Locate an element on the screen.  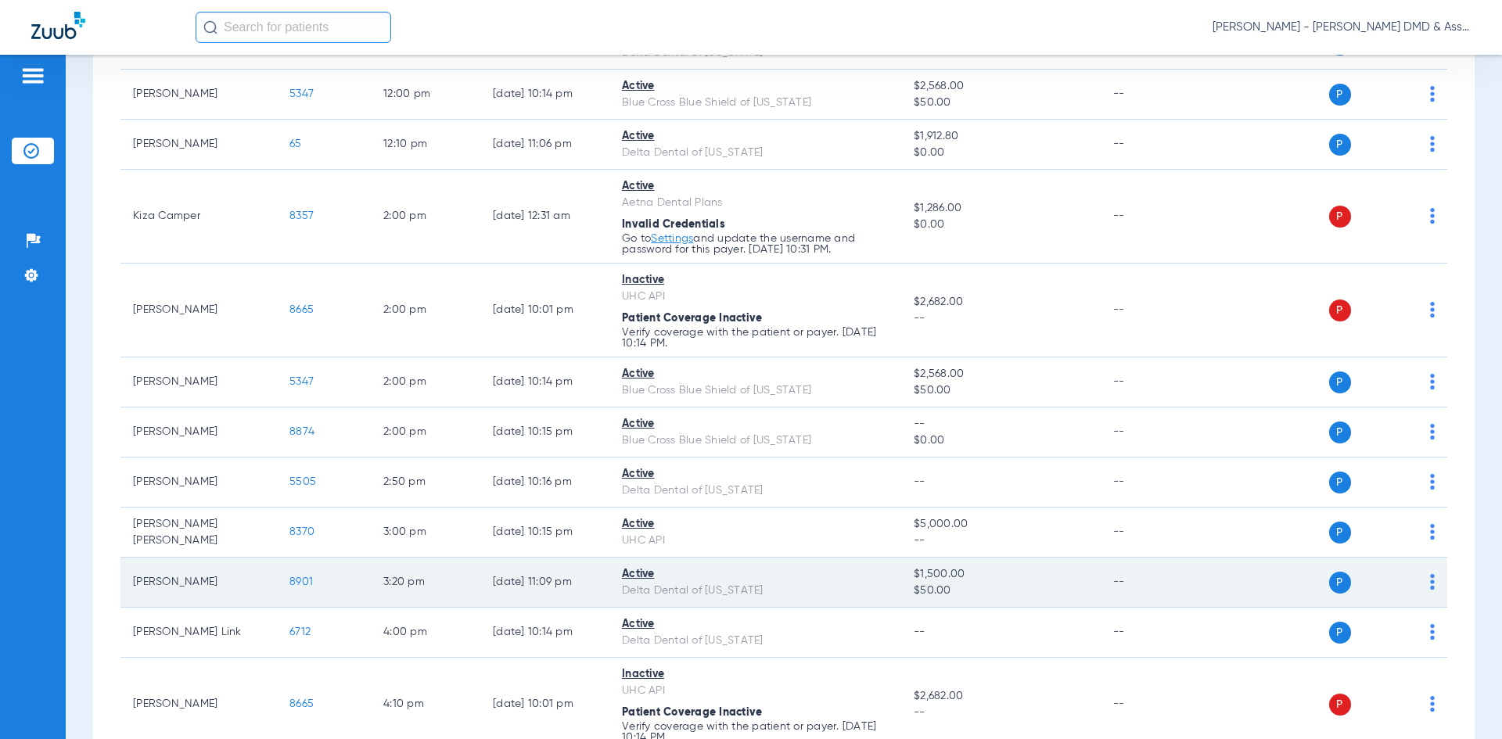
span: $1,912.80 is located at coordinates (1000, 136).